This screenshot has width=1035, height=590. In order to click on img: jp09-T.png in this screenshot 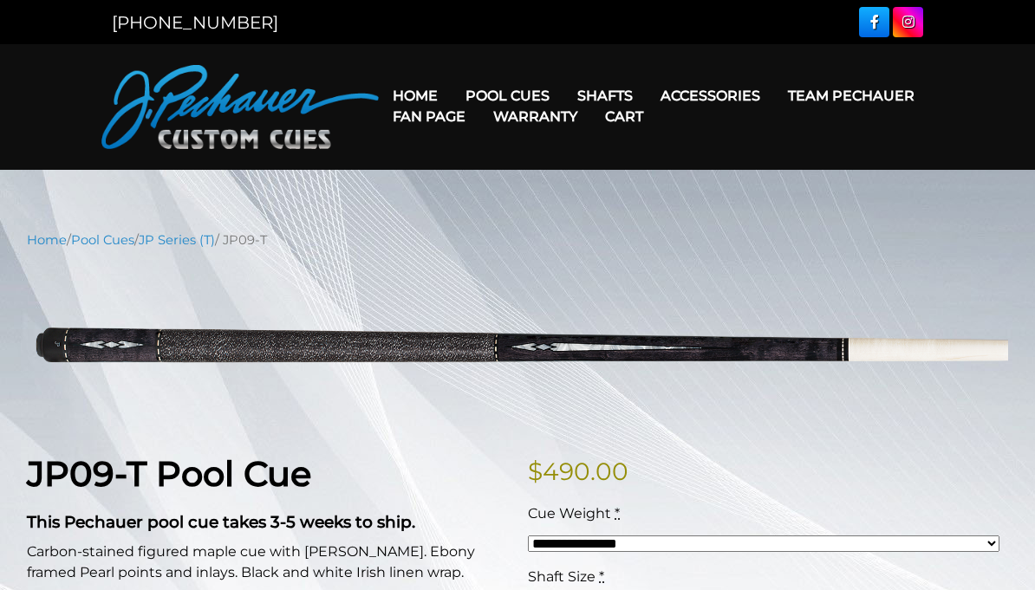, I will do `click(517, 344)`.